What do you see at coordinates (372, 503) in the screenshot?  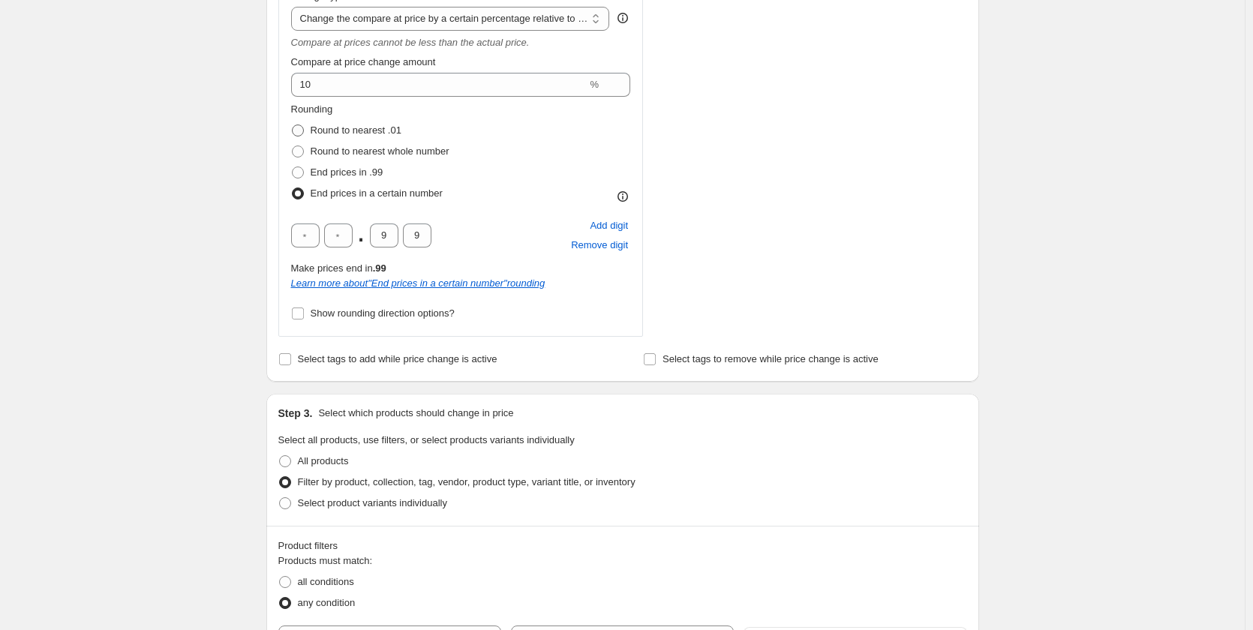 I see `span: Select product variants individually` at bounding box center [372, 503].